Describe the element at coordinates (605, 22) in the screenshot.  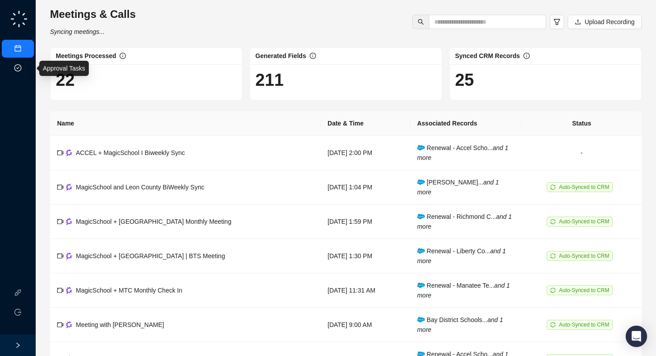
I see `button: Upload Recording` at that location.